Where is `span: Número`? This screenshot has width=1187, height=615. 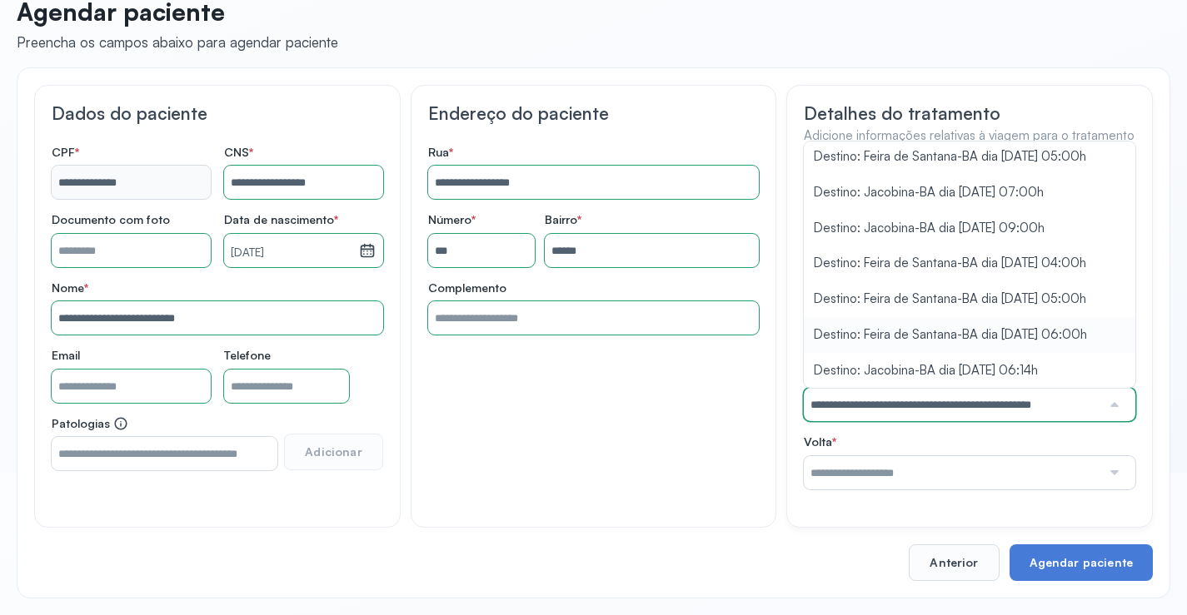 span: Número is located at coordinates (451, 220).